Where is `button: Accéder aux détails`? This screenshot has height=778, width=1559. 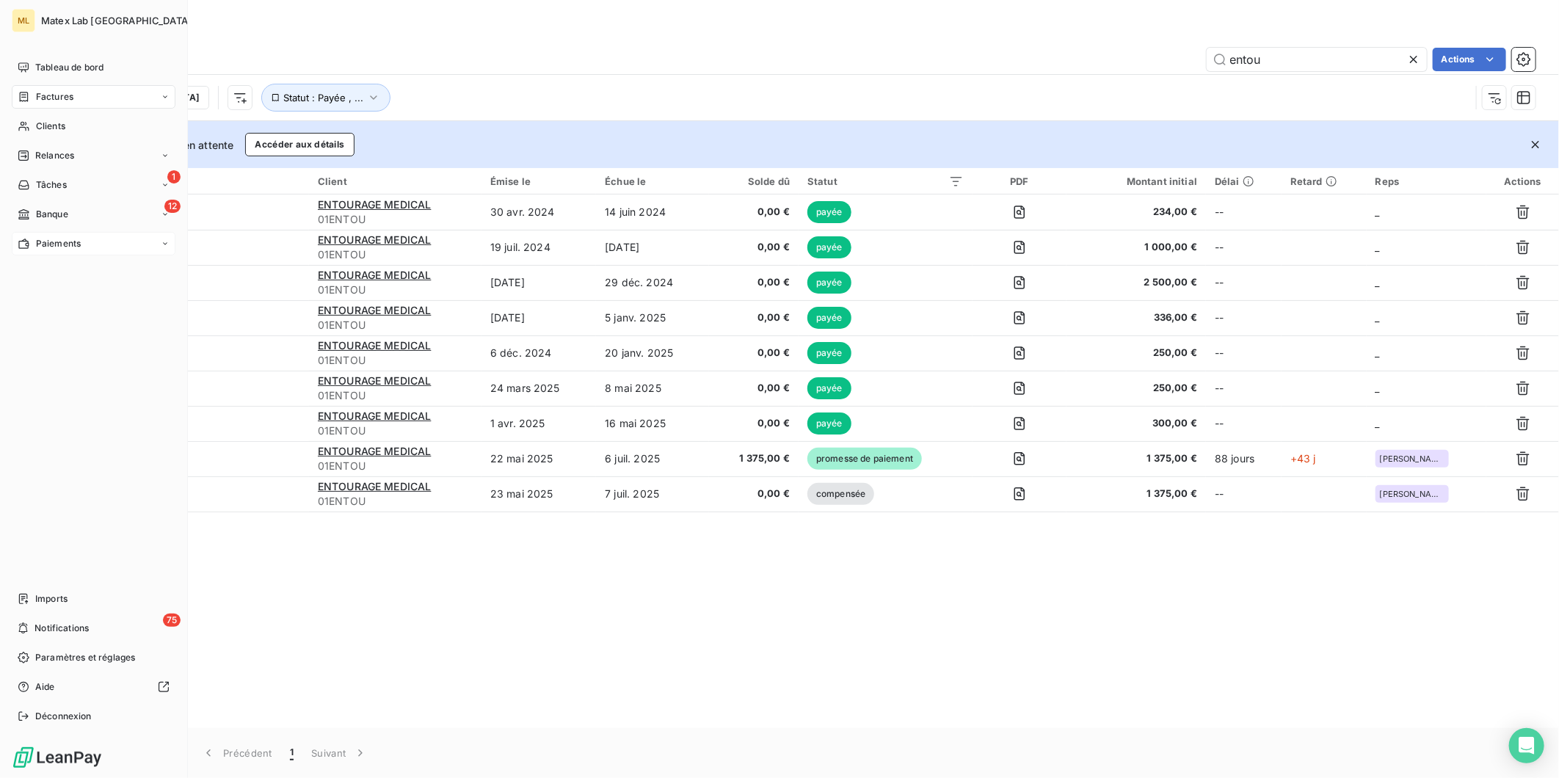 button: Accéder aux détails is located at coordinates (299, 145).